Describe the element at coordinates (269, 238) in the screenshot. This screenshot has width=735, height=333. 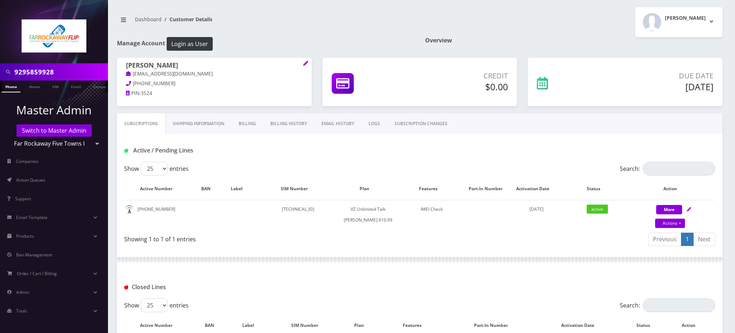
I see `div: Showing 1 to 1 of 1 entries` at that location.